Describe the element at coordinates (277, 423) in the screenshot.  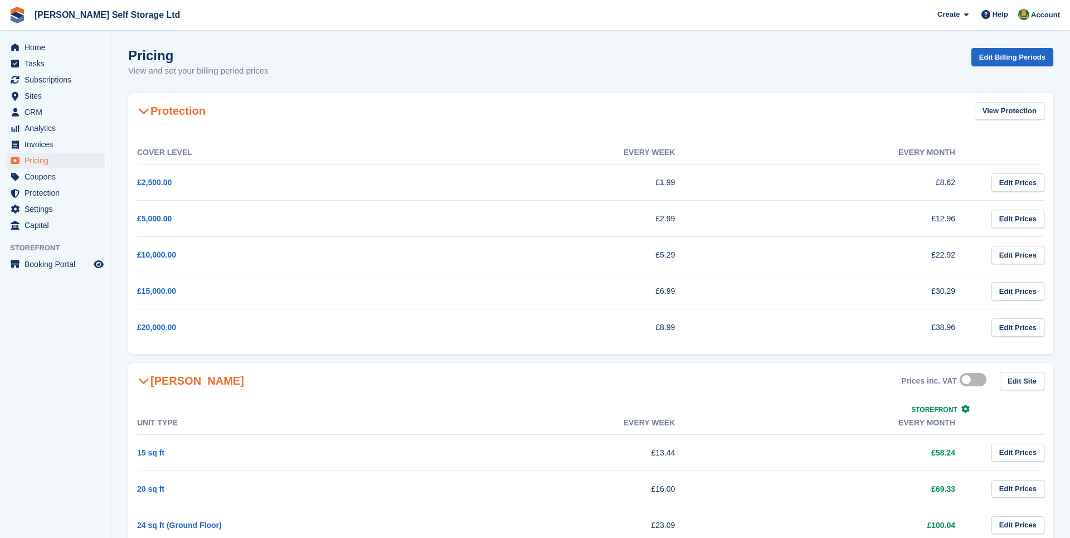
I see `th: Unit Type` at that location.